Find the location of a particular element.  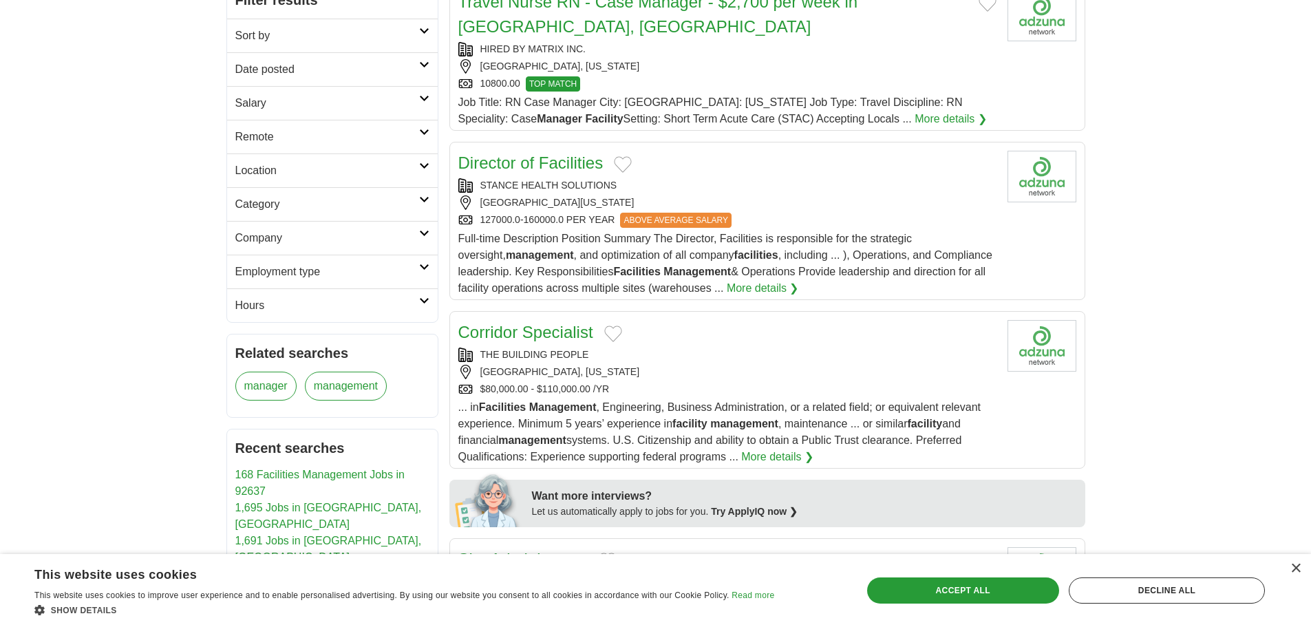

span: TOP MATCH is located at coordinates (553, 84).